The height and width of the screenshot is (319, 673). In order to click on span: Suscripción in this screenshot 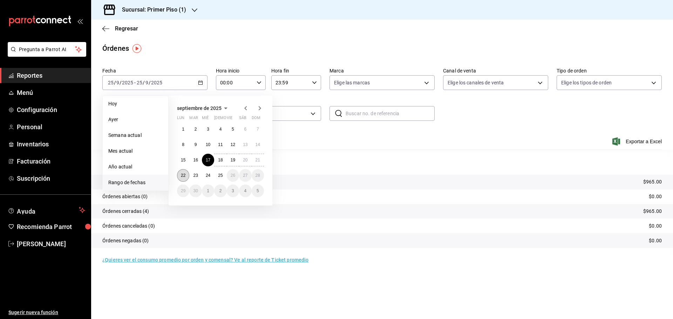, I will do `click(51, 178)`.